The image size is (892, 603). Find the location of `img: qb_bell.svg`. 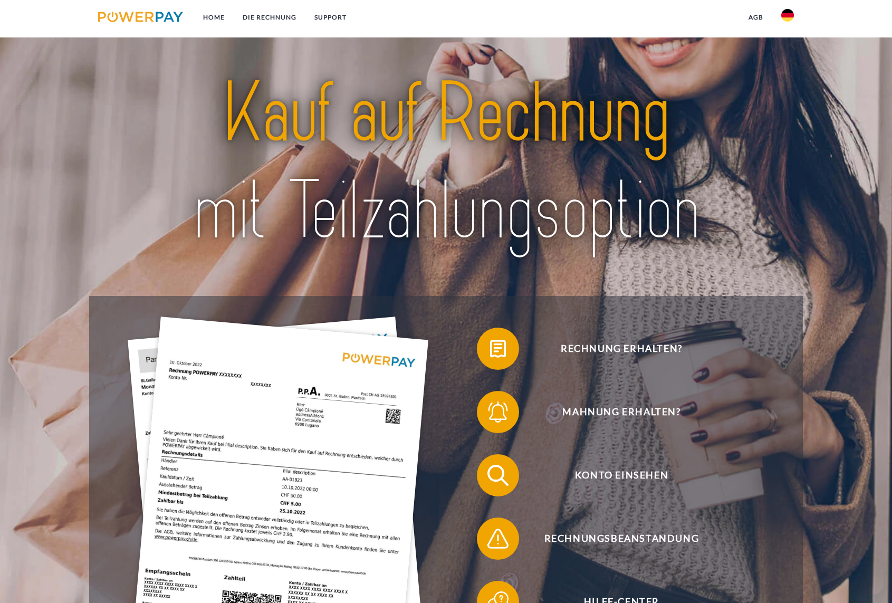

img: qb_bell.svg is located at coordinates (498, 412).